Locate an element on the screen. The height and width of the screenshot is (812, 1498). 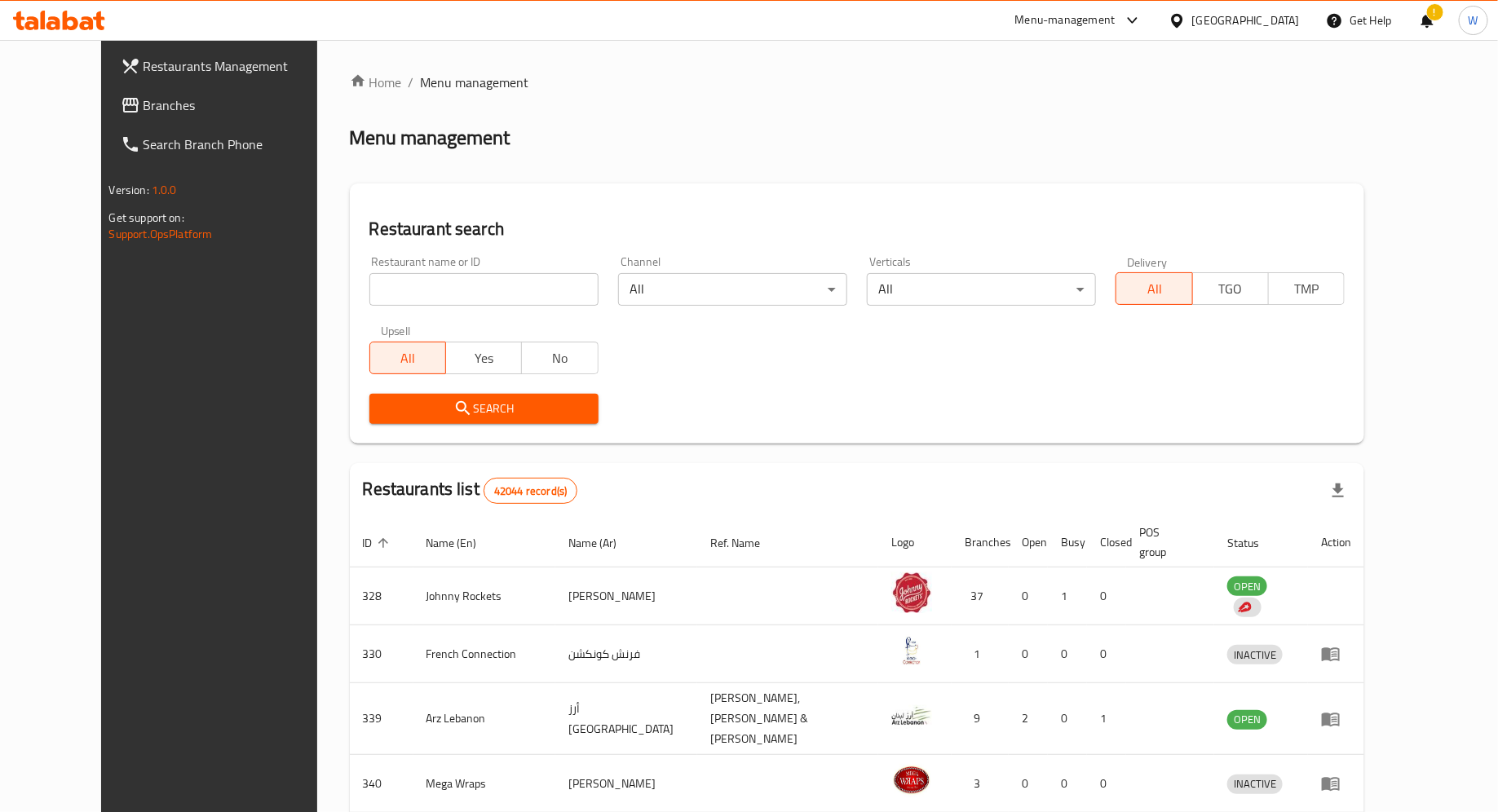
span: Menu management is located at coordinates (474, 83).